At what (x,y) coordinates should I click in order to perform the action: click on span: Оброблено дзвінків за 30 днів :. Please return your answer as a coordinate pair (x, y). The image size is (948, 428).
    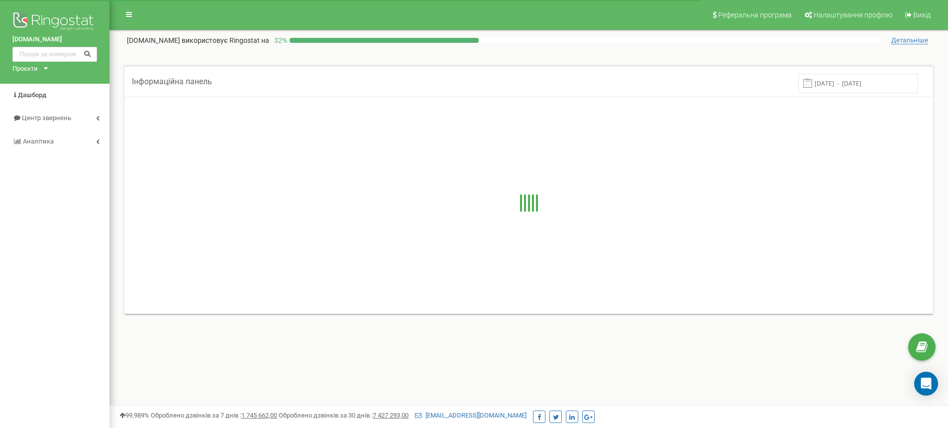
    Looking at the image, I should click on (343, 415).